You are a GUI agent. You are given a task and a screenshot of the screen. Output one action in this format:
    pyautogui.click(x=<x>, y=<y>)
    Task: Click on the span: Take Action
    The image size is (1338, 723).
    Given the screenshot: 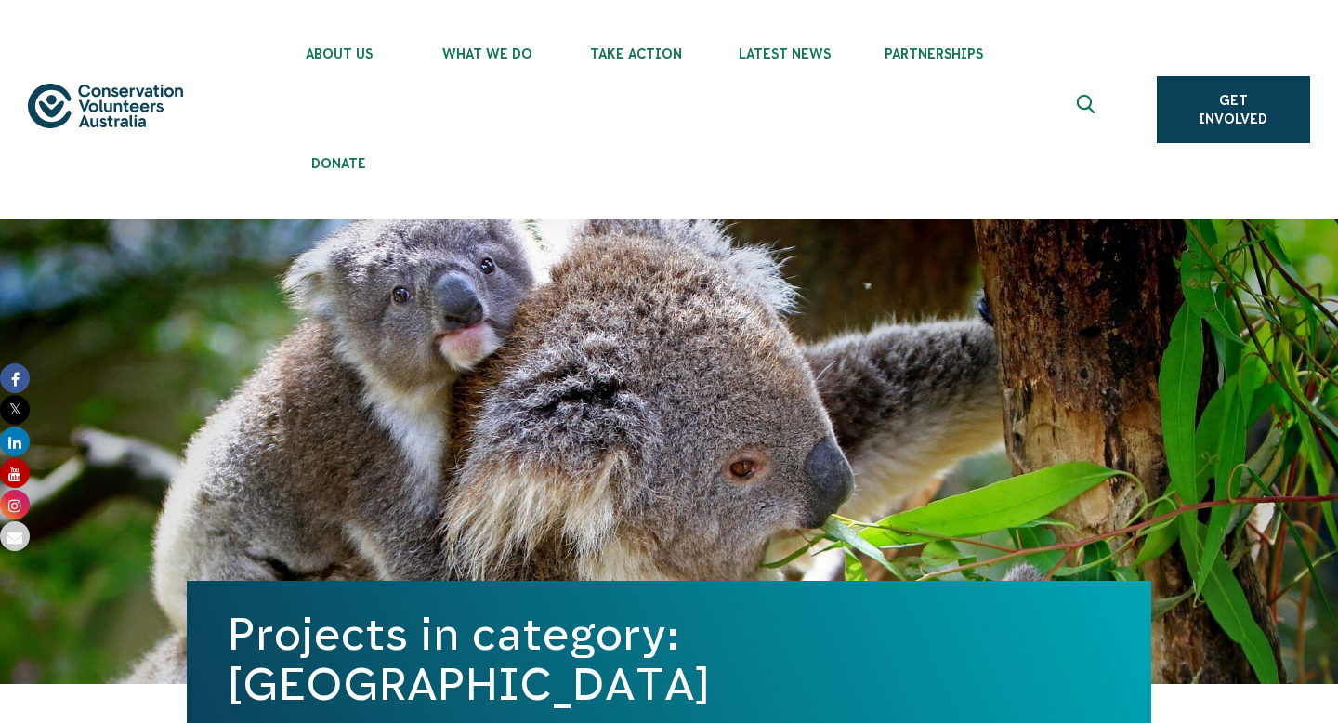 What is the action you would take?
    pyautogui.click(x=637, y=54)
    